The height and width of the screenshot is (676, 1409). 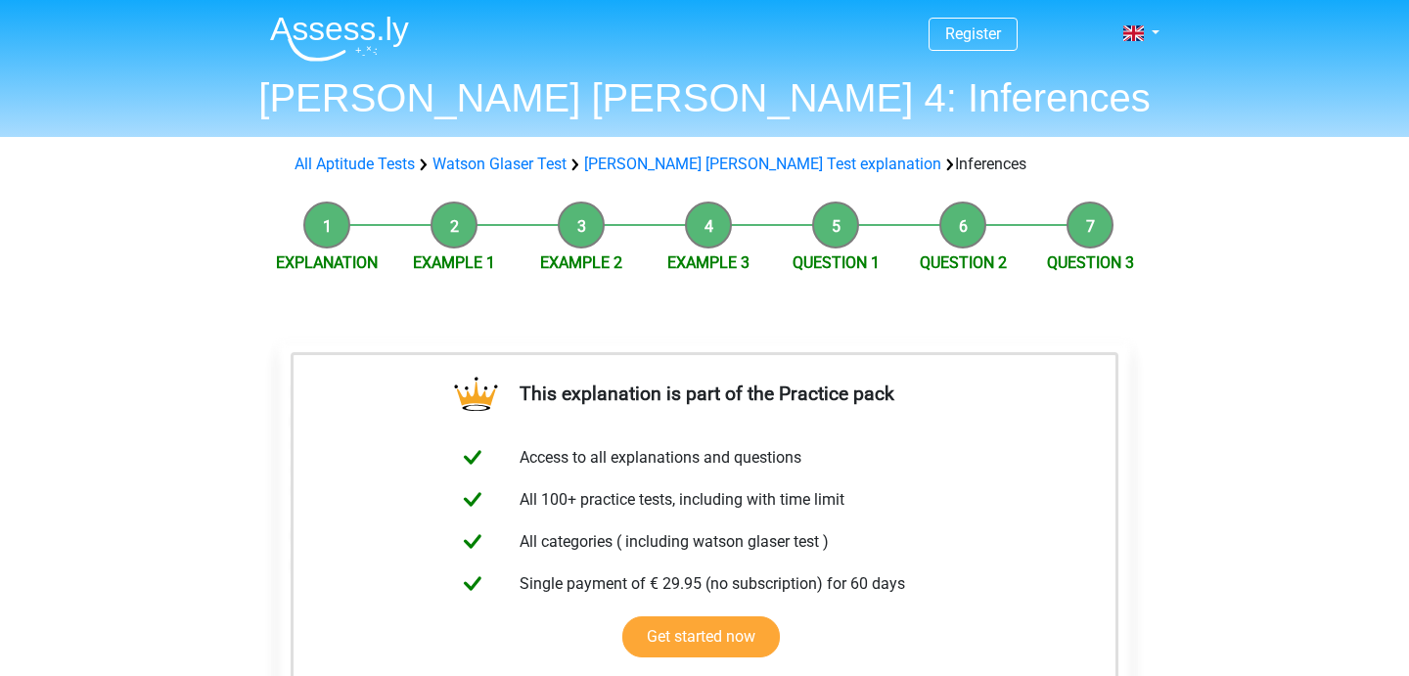 I want to click on a: Example 3, so click(x=708, y=262).